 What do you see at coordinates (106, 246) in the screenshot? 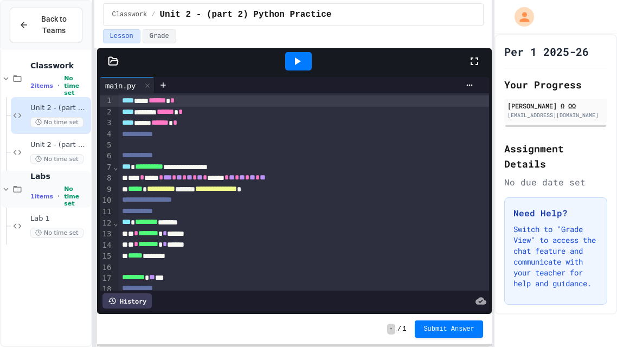
I see `div: 14` at bounding box center [106, 246].